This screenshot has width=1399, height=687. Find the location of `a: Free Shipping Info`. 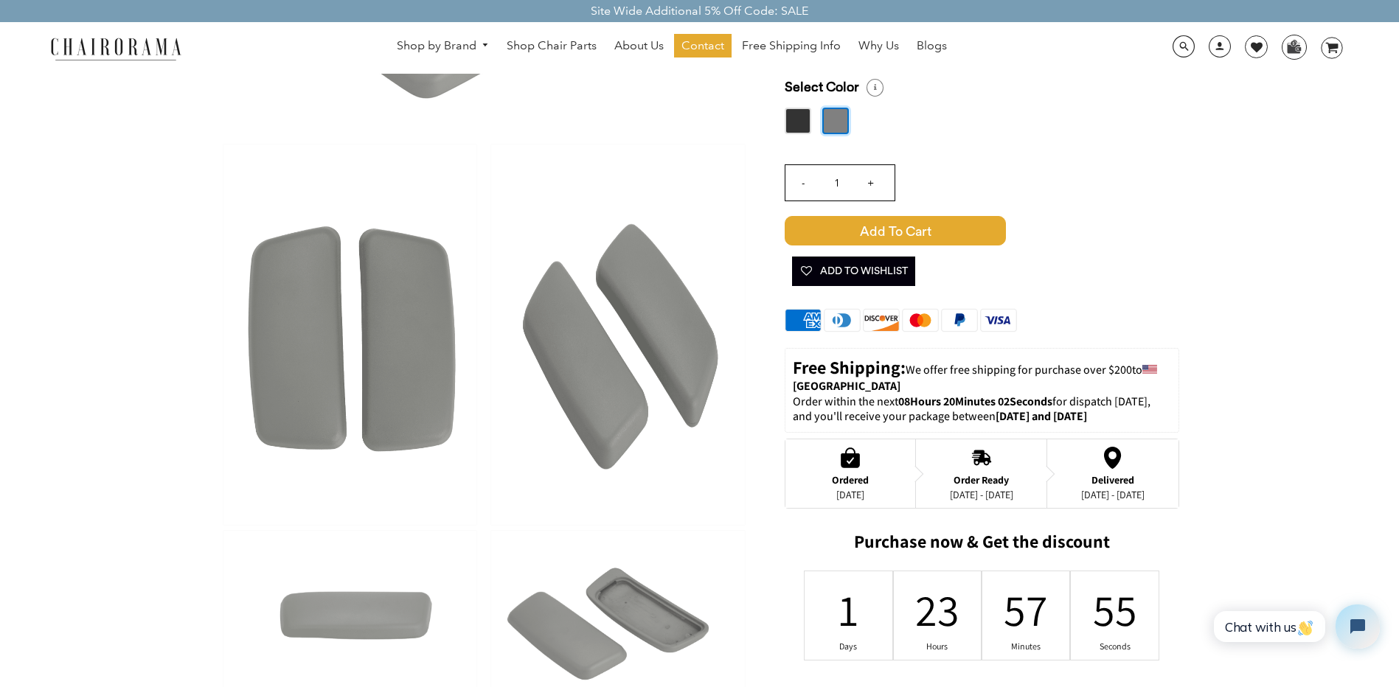

a: Free Shipping Info is located at coordinates (791, 46).